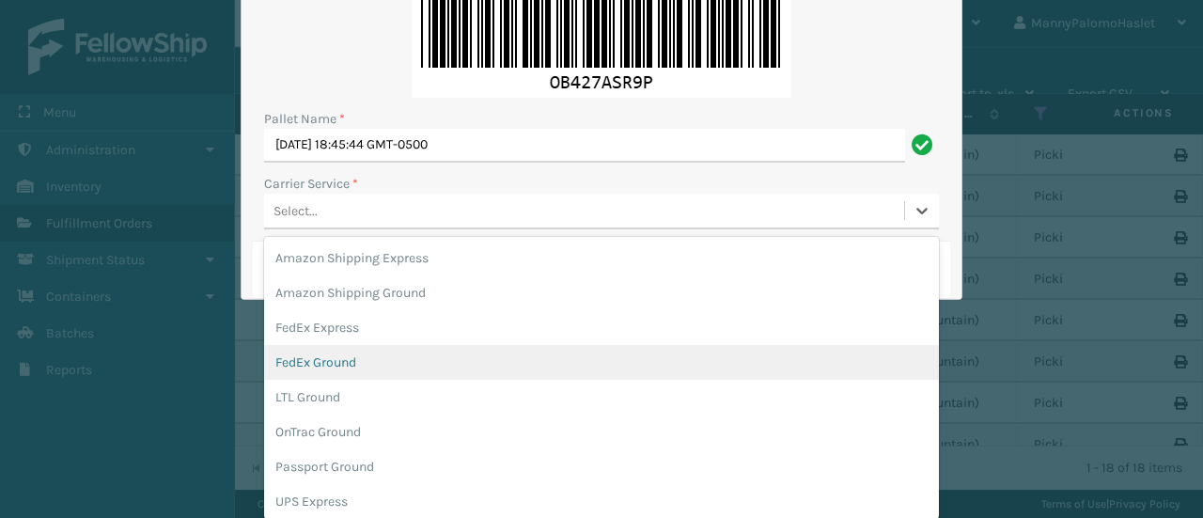 The height and width of the screenshot is (518, 1203). What do you see at coordinates (311, 183) in the screenshot?
I see `label: Carrier Service` at bounding box center [311, 183].